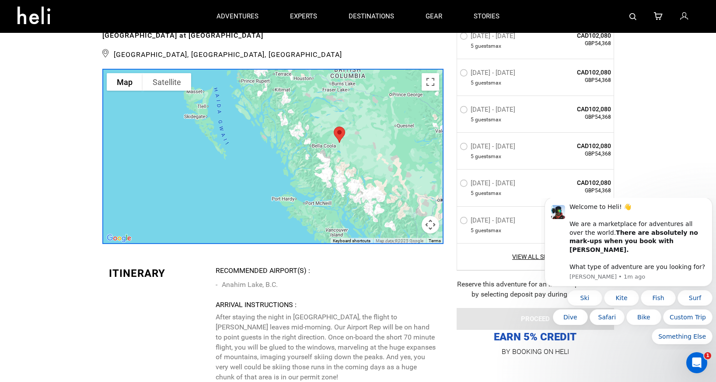 The height and width of the screenshot is (382, 716). I want to click on button: Quick reply: Ski, so click(44, 100).